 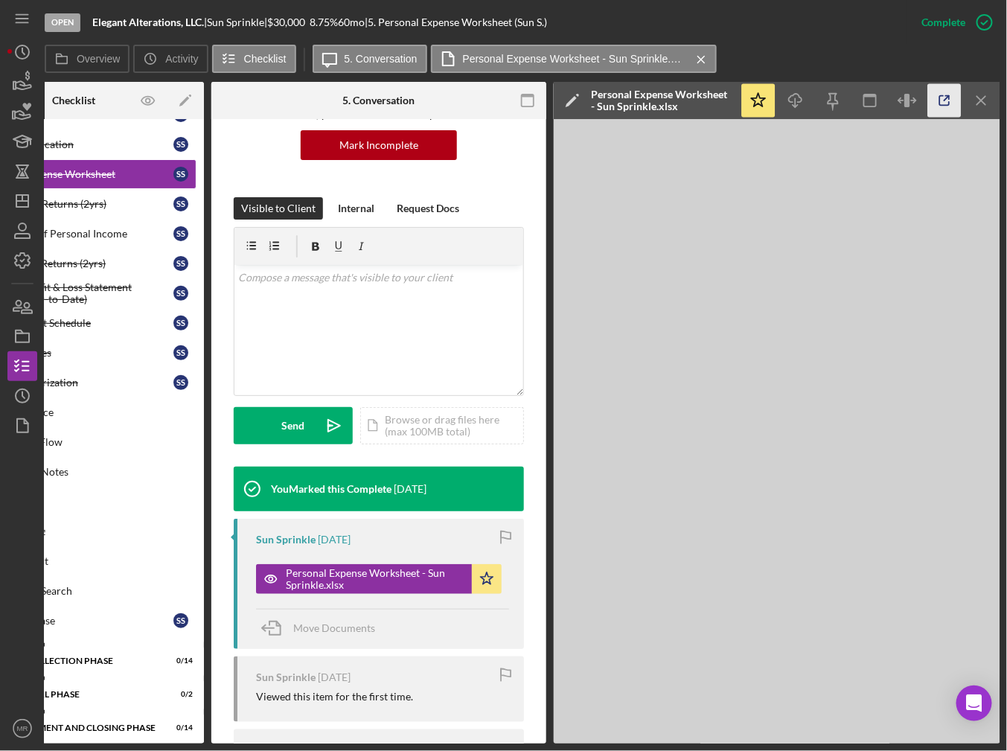 I want to click on div: Open, so click(x=62, y=22).